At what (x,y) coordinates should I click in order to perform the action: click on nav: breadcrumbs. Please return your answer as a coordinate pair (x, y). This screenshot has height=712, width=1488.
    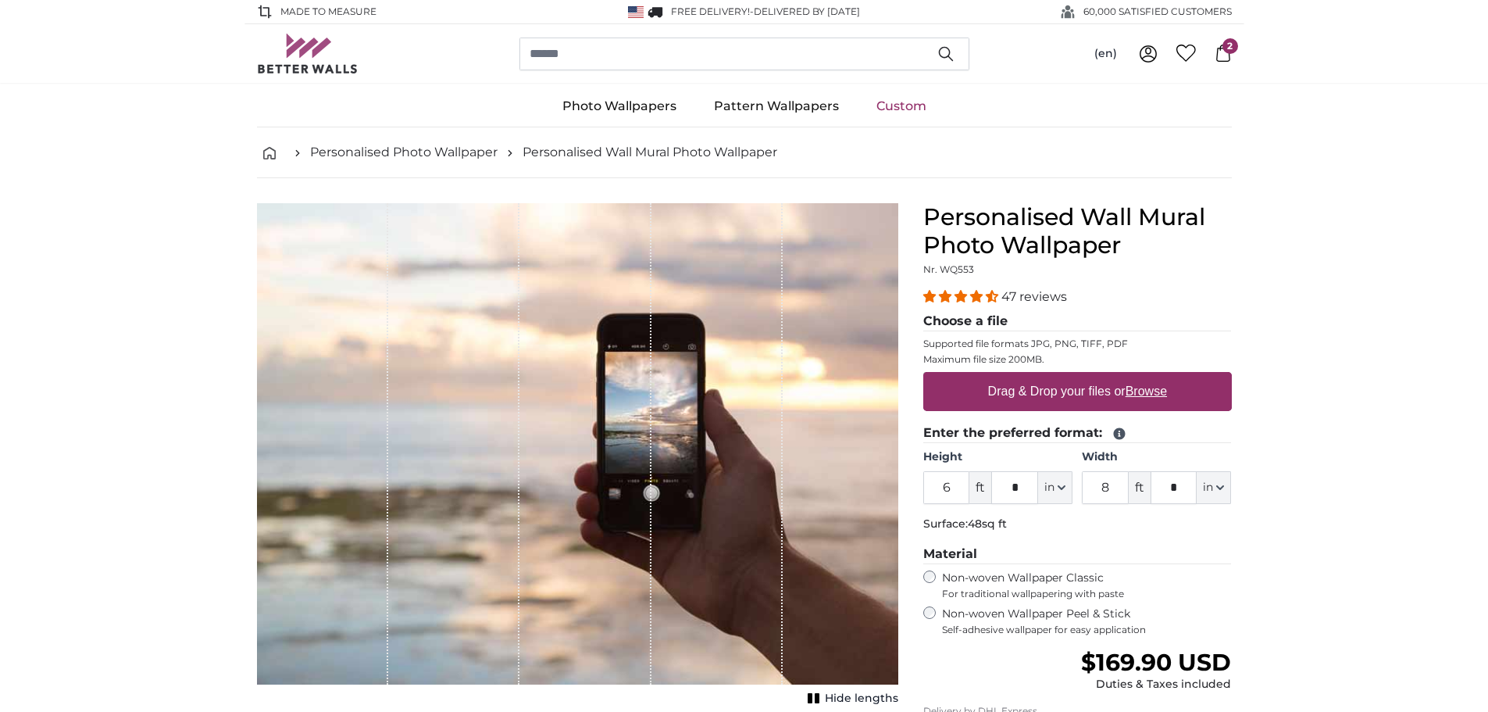
    Looking at the image, I should click on (745, 152).